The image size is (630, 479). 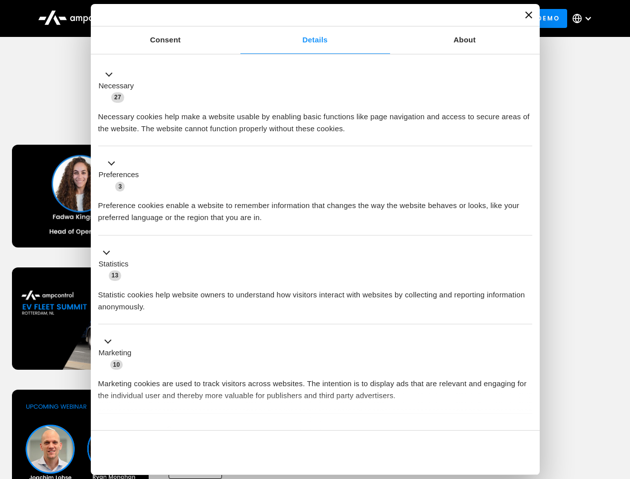 I want to click on span: 3, so click(x=120, y=187).